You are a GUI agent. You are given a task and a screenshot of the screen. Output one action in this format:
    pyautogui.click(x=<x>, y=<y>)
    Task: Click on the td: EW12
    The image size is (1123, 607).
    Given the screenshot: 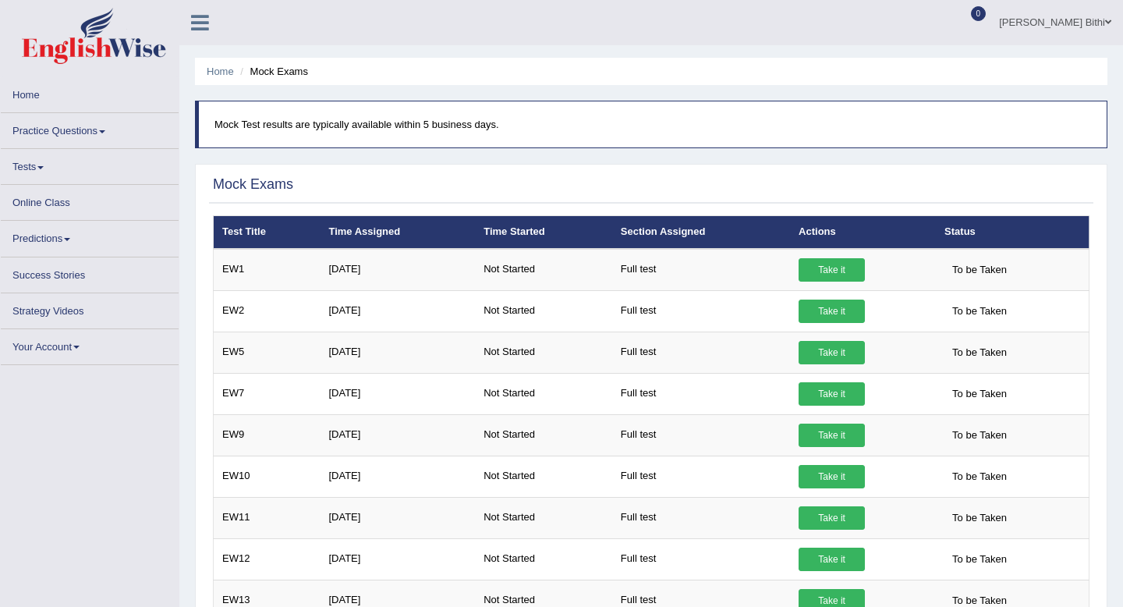 What is the action you would take?
    pyautogui.click(x=267, y=558)
    